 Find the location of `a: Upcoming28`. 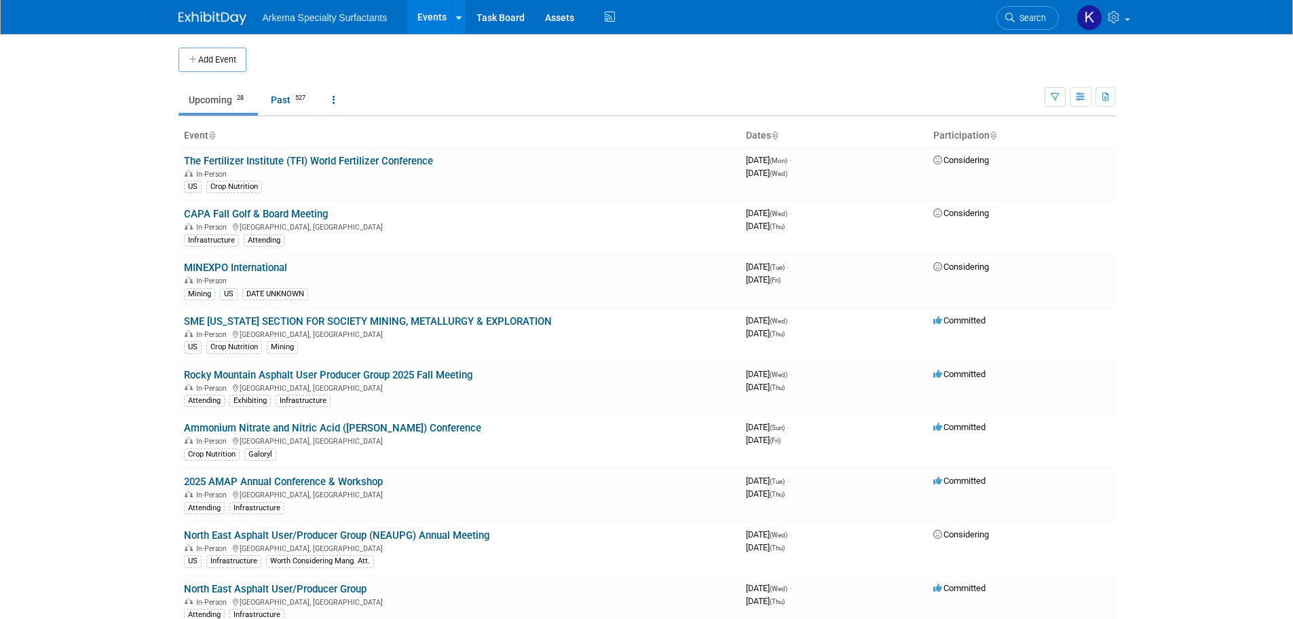

a: Upcoming28 is located at coordinates (218, 100).